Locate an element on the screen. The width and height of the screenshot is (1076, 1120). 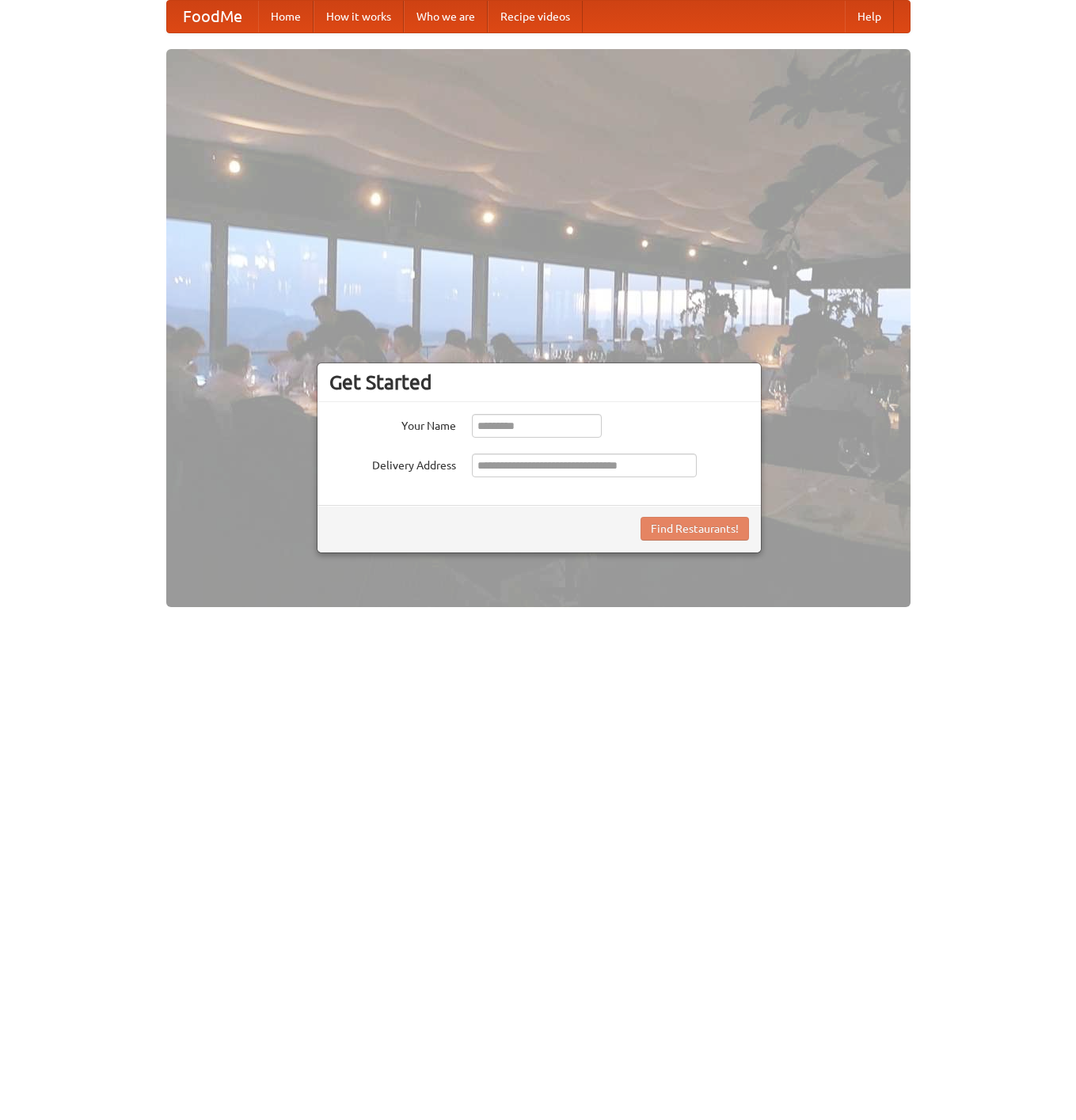
a: Home is located at coordinates (286, 17).